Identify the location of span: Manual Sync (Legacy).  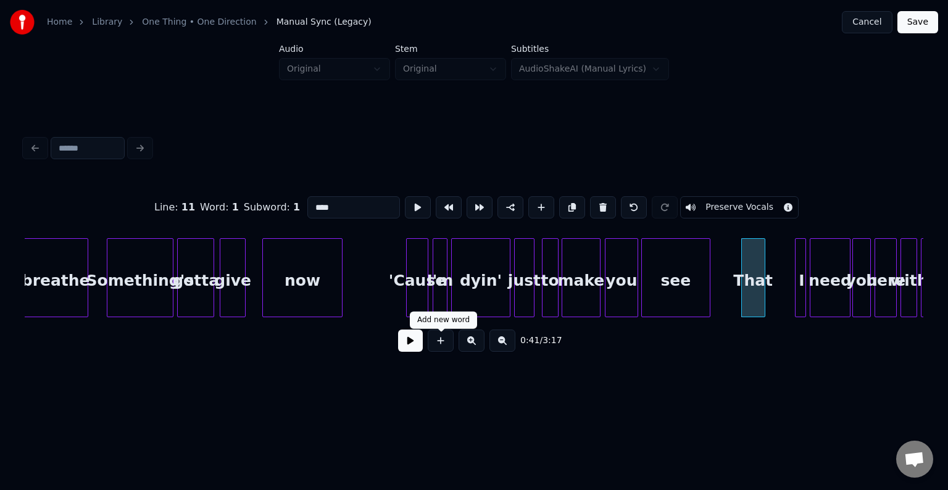
(324, 22).